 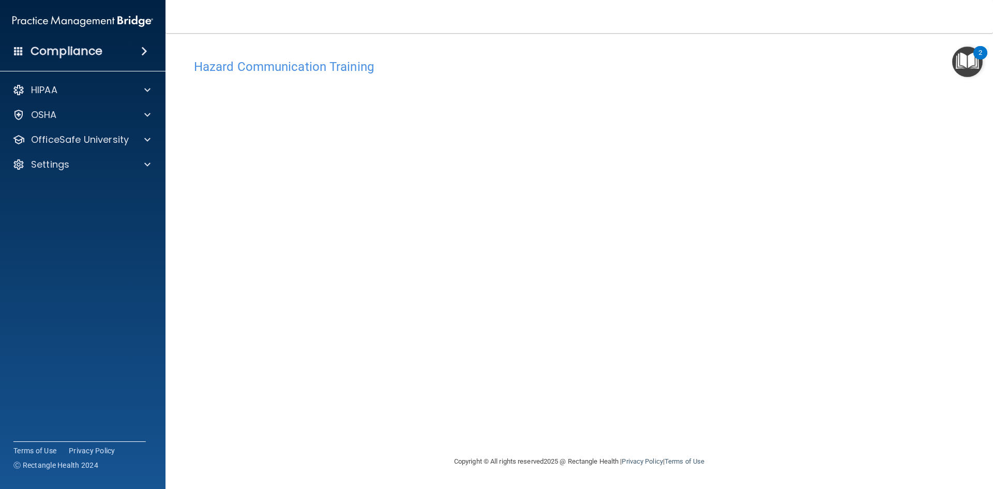 I want to click on p: Settings, so click(x=50, y=164).